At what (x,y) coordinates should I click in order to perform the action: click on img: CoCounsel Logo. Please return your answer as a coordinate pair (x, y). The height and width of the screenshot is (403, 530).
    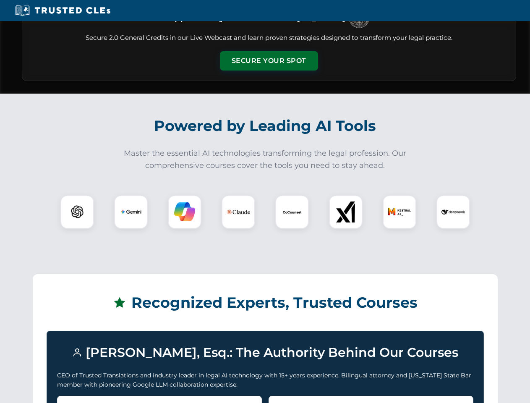
    Looking at the image, I should click on (292, 212).